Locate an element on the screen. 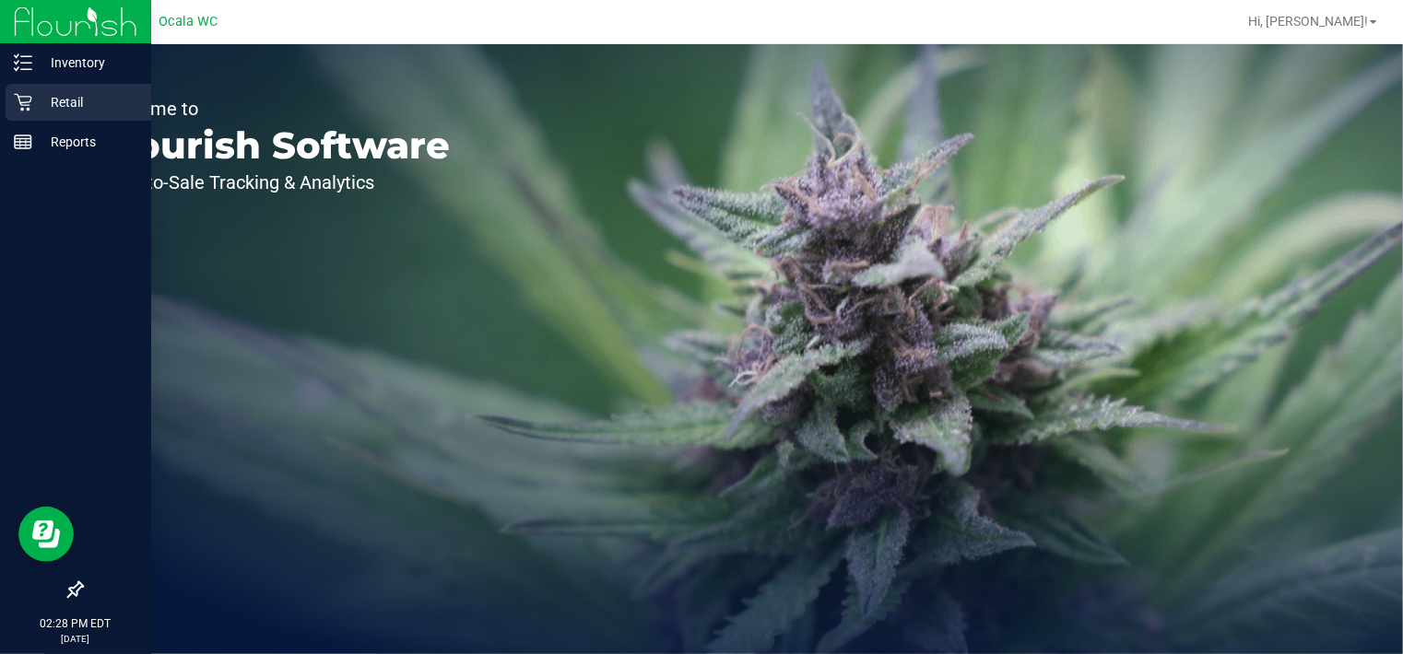 The width and height of the screenshot is (1403, 654). p: Inventory is located at coordinates (88, 63).